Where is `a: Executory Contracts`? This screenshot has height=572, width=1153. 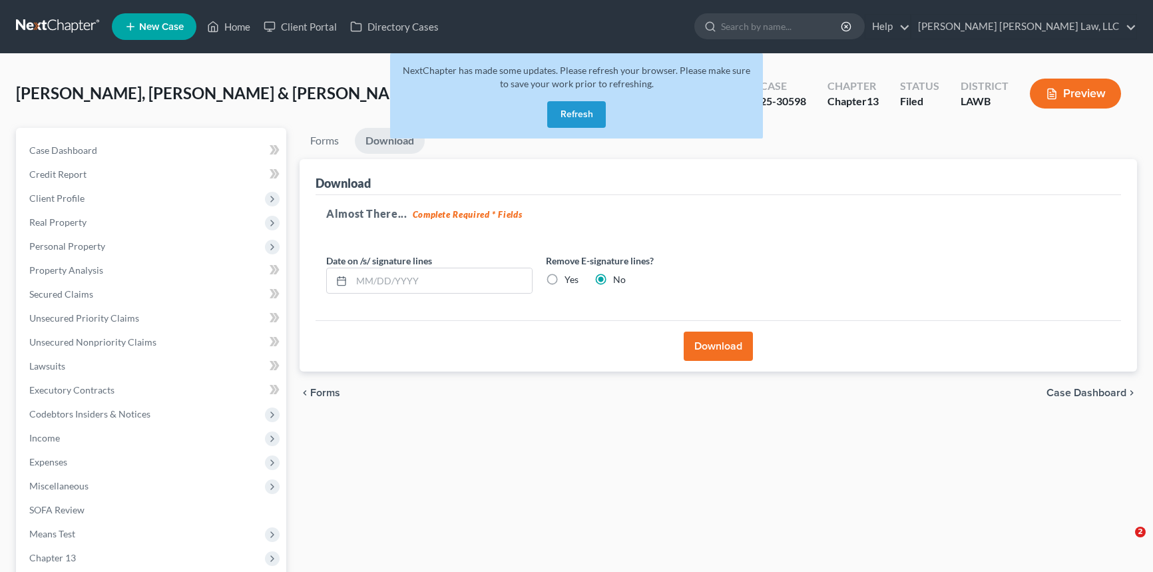
a: Executory Contracts is located at coordinates (152, 390).